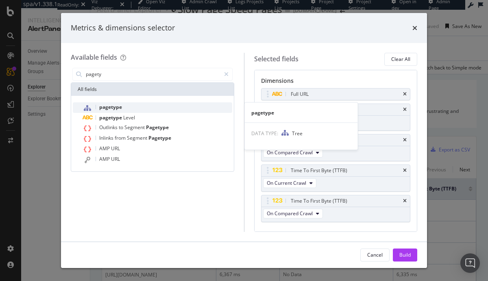 This screenshot has height=281, width=488. Describe the element at coordinates (405, 255) in the screenshot. I see `button: Build` at that location.